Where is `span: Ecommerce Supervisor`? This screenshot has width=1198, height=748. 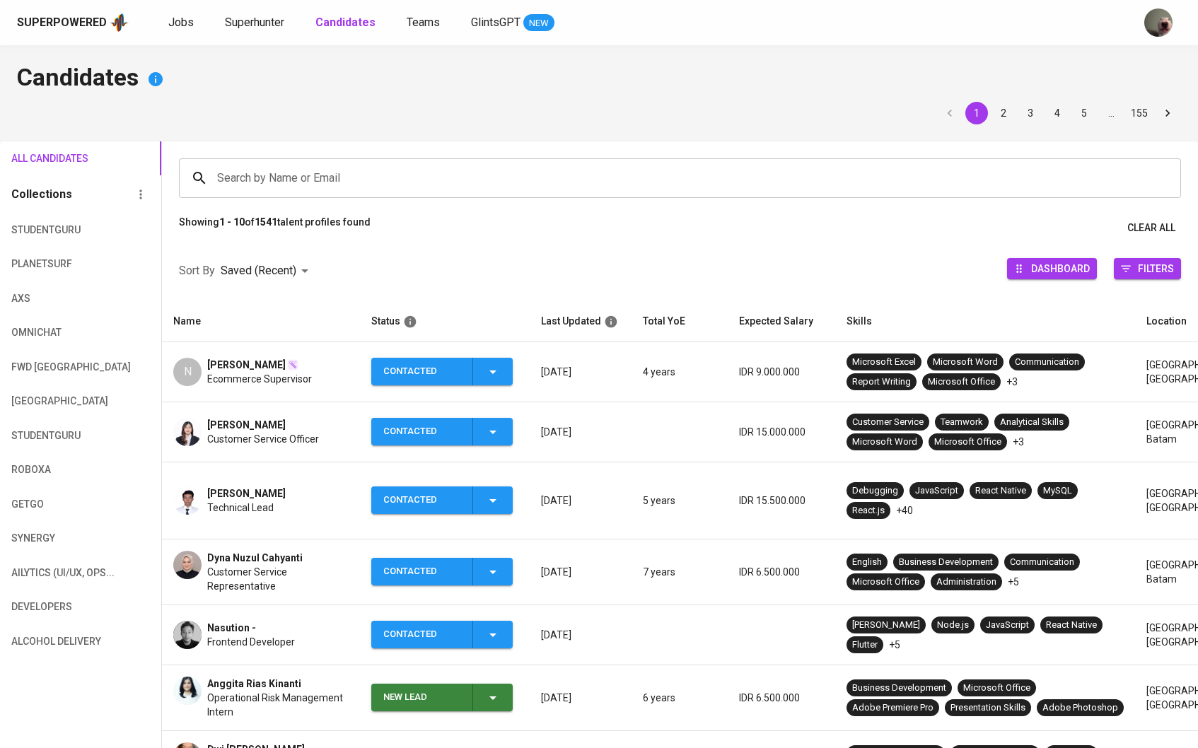 span: Ecommerce Supervisor is located at coordinates (260, 379).